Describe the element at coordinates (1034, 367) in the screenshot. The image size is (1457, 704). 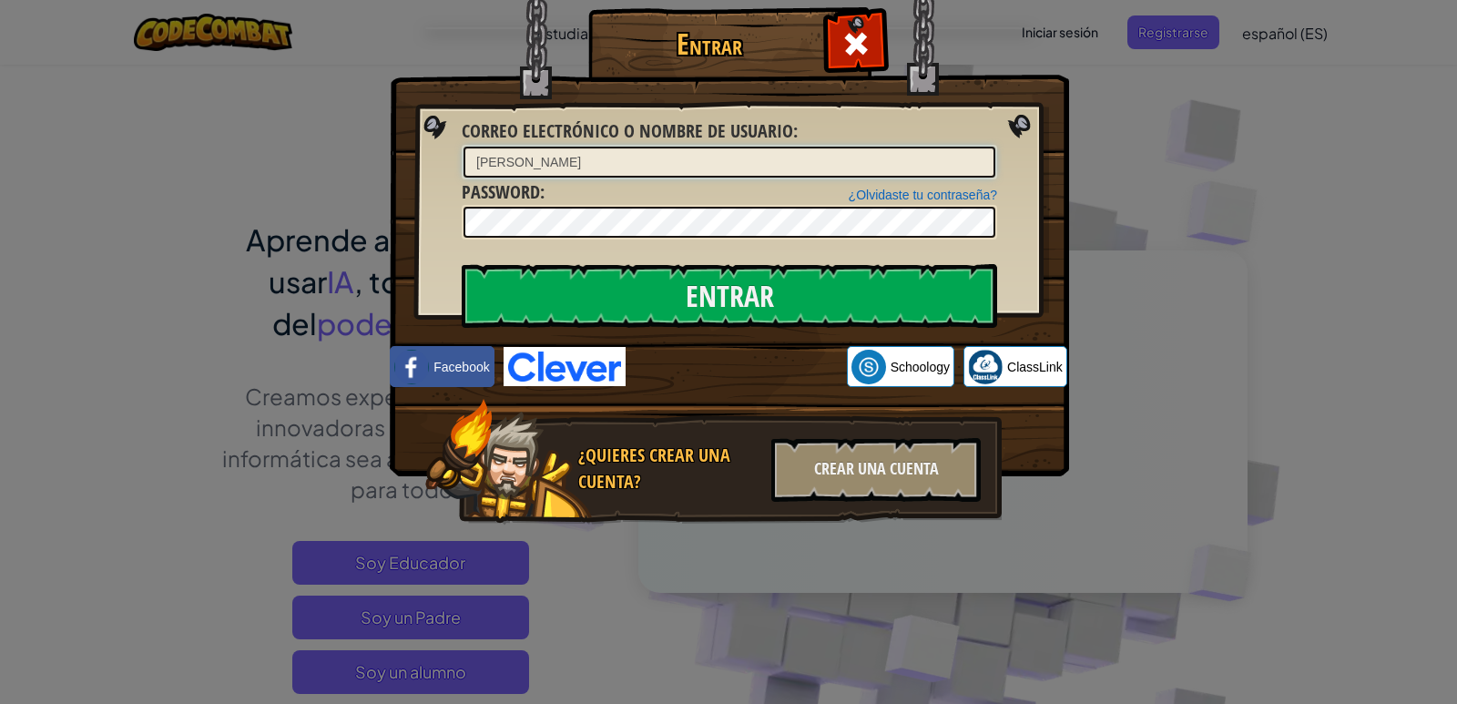
I see `span: ClassLink` at that location.